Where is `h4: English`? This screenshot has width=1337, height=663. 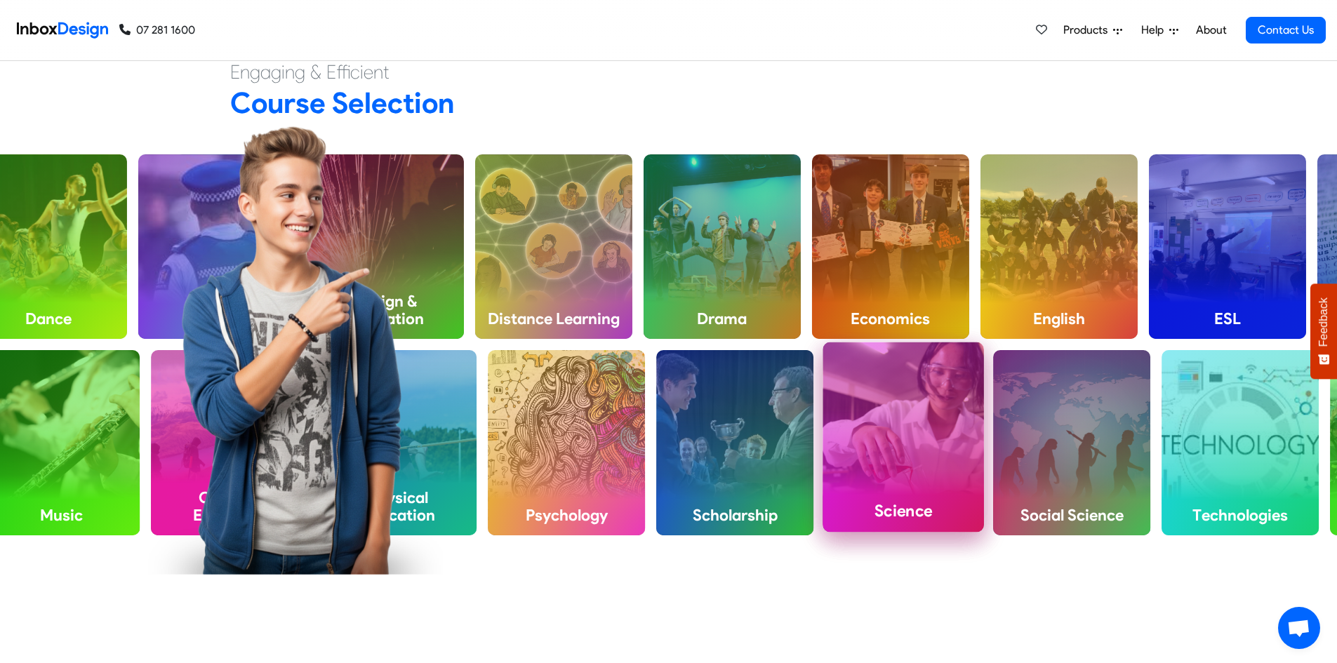 h4: English is located at coordinates (1059, 319).